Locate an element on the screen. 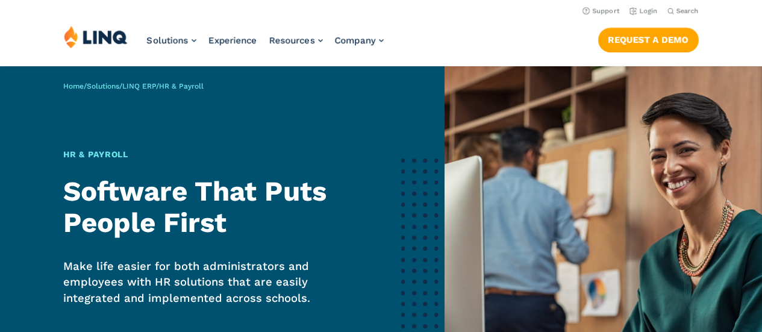 This screenshot has height=332, width=762. span: Search is located at coordinates (687, 11).